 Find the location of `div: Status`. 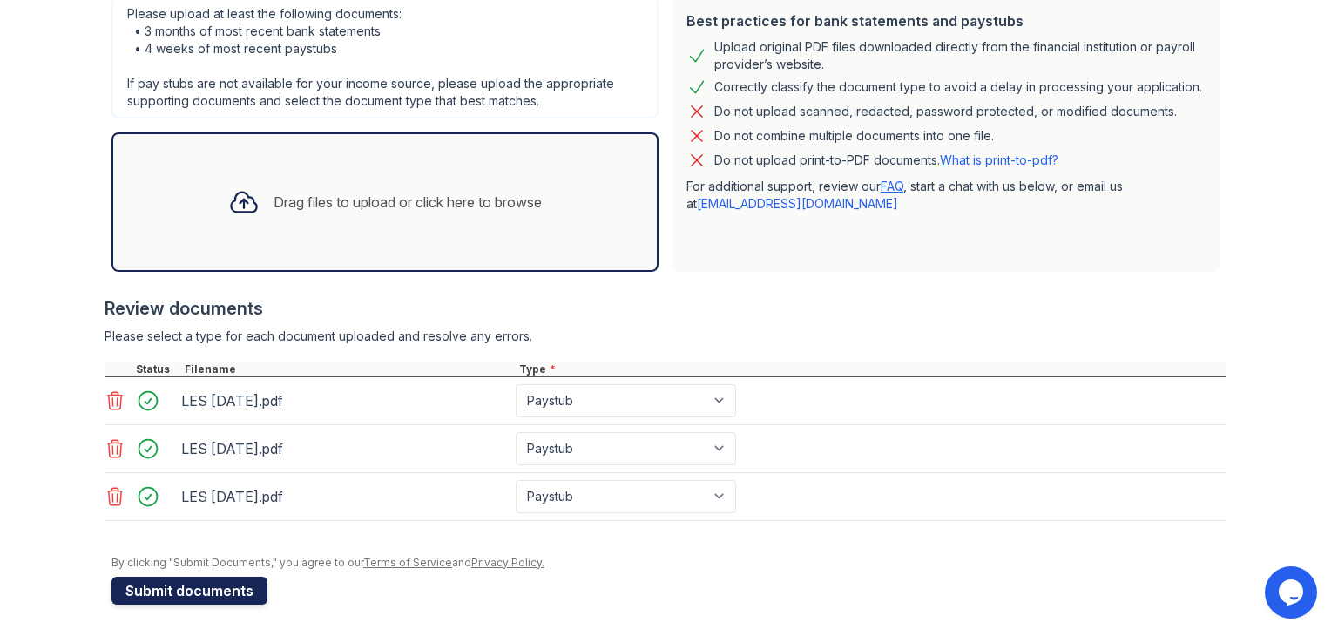

div: Status is located at coordinates (157, 369).